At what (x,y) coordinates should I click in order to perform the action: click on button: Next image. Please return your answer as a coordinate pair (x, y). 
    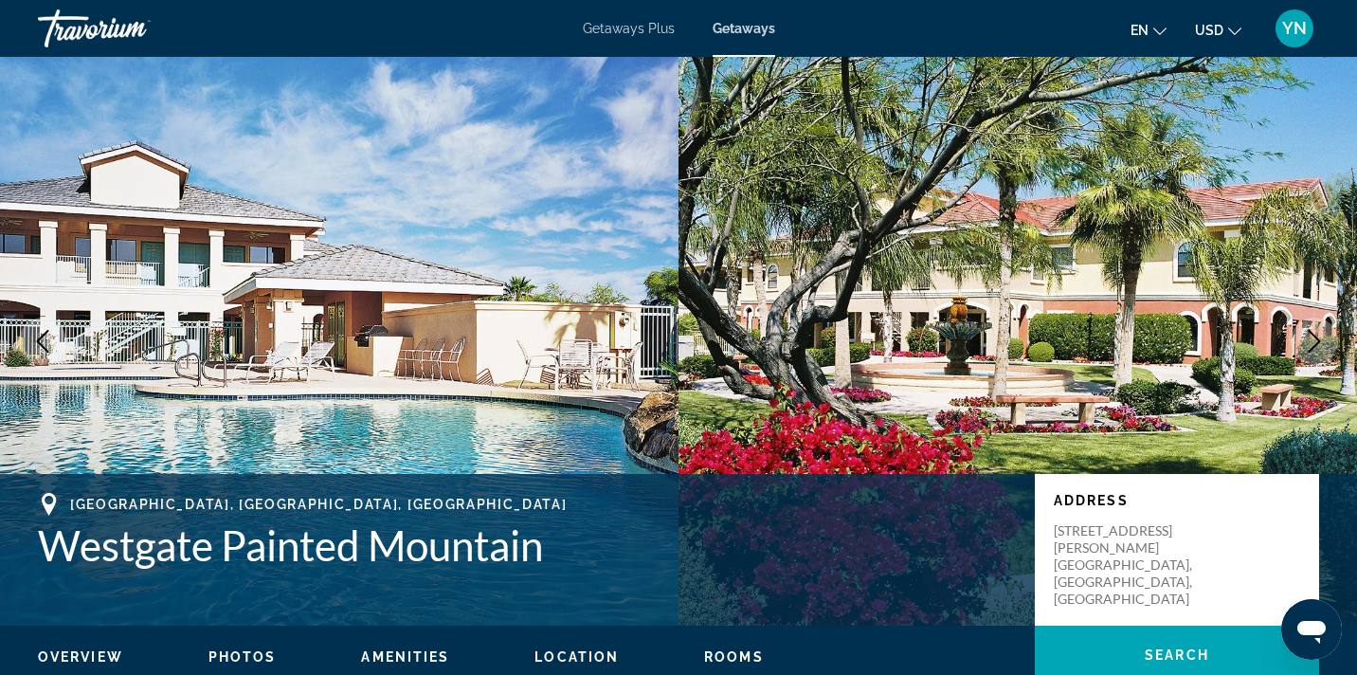
    Looking at the image, I should click on (1315, 341).